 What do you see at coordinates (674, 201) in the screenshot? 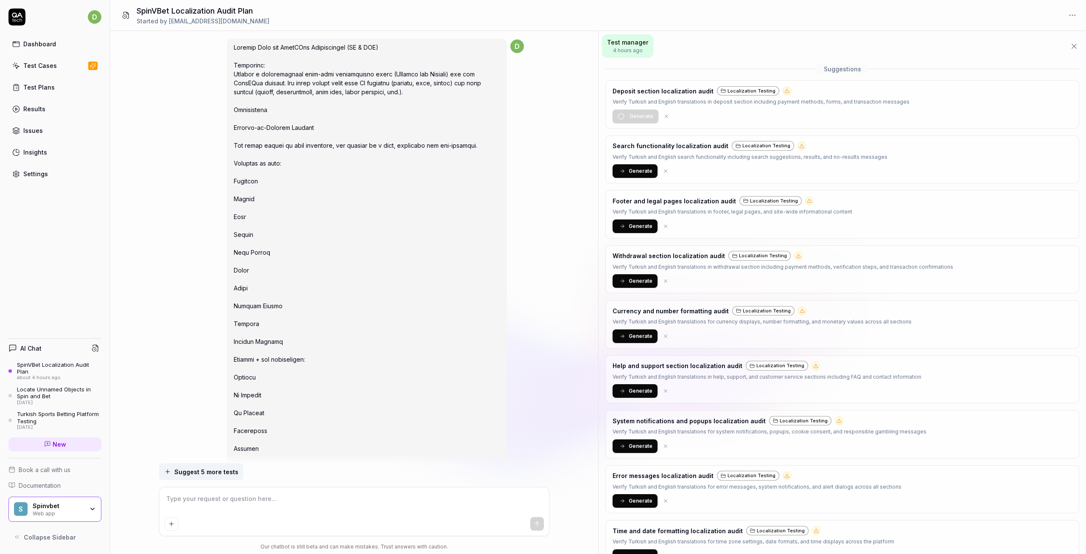
I see `h3: Footer and legal pages localization audit` at bounding box center [674, 201].